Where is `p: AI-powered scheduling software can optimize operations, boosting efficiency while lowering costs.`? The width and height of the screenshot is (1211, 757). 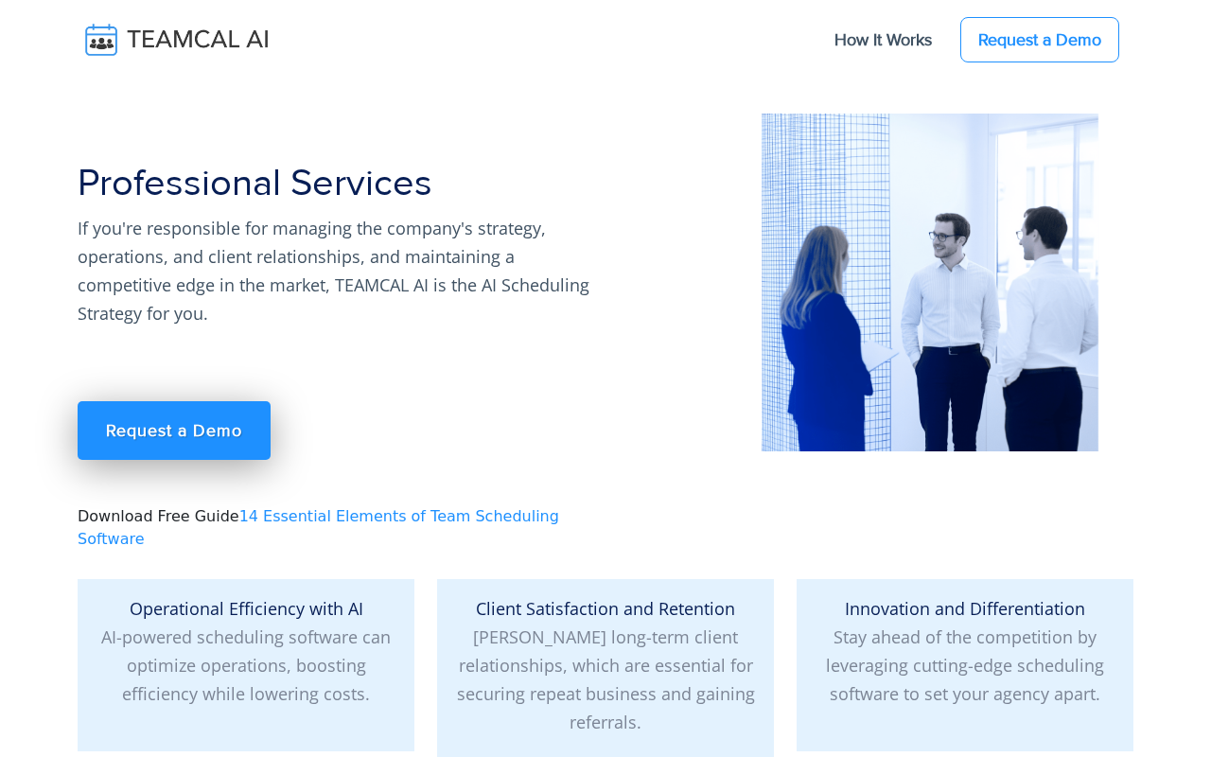 p: AI-powered scheduling software can optimize operations, boosting efficiency while lowering costs. is located at coordinates (246, 651).